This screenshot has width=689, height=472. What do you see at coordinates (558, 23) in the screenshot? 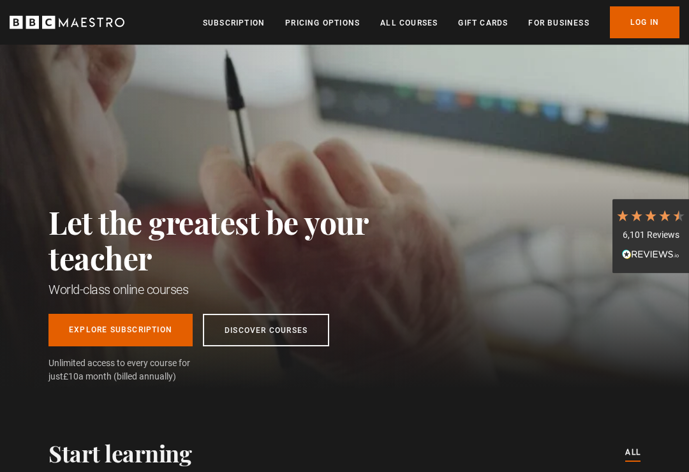
I see `a: For business` at bounding box center [558, 23].